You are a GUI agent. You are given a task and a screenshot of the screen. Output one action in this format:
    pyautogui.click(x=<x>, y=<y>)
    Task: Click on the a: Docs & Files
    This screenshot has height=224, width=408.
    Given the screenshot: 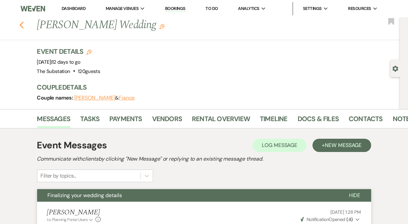 What is the action you would take?
    pyautogui.click(x=318, y=121)
    